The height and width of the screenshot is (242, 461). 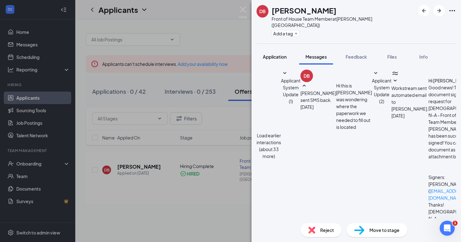 What do you see at coordinates (423, 57) in the screenshot?
I see `span: Info` at bounding box center [423, 57].